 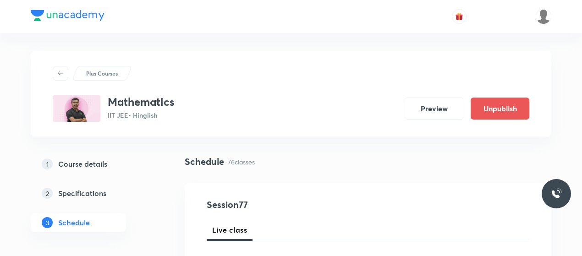 What do you see at coordinates (290, 205) in the screenshot?
I see `h4: Session 77` at bounding box center [290, 205].